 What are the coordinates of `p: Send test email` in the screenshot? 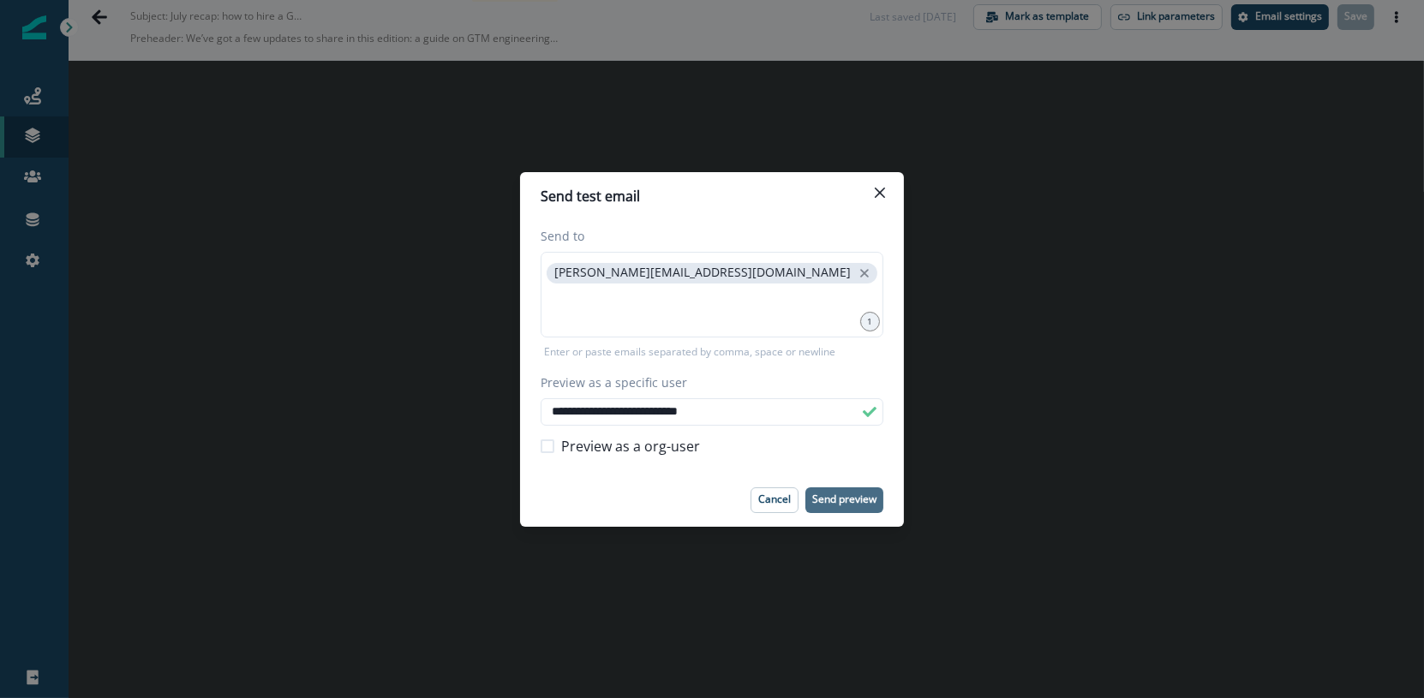 It's located at (590, 196).